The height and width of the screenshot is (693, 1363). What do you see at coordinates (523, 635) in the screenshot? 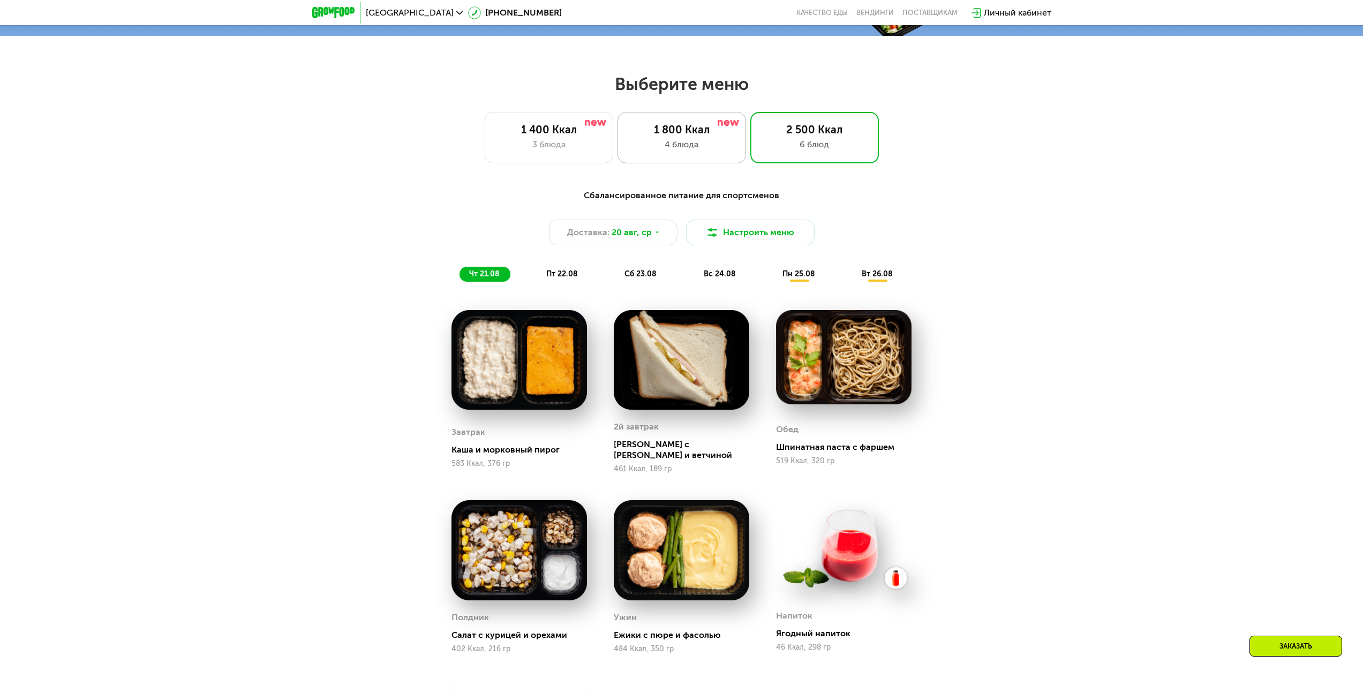
I see `div: Салат с курицей и орехами` at bounding box center [523, 635].